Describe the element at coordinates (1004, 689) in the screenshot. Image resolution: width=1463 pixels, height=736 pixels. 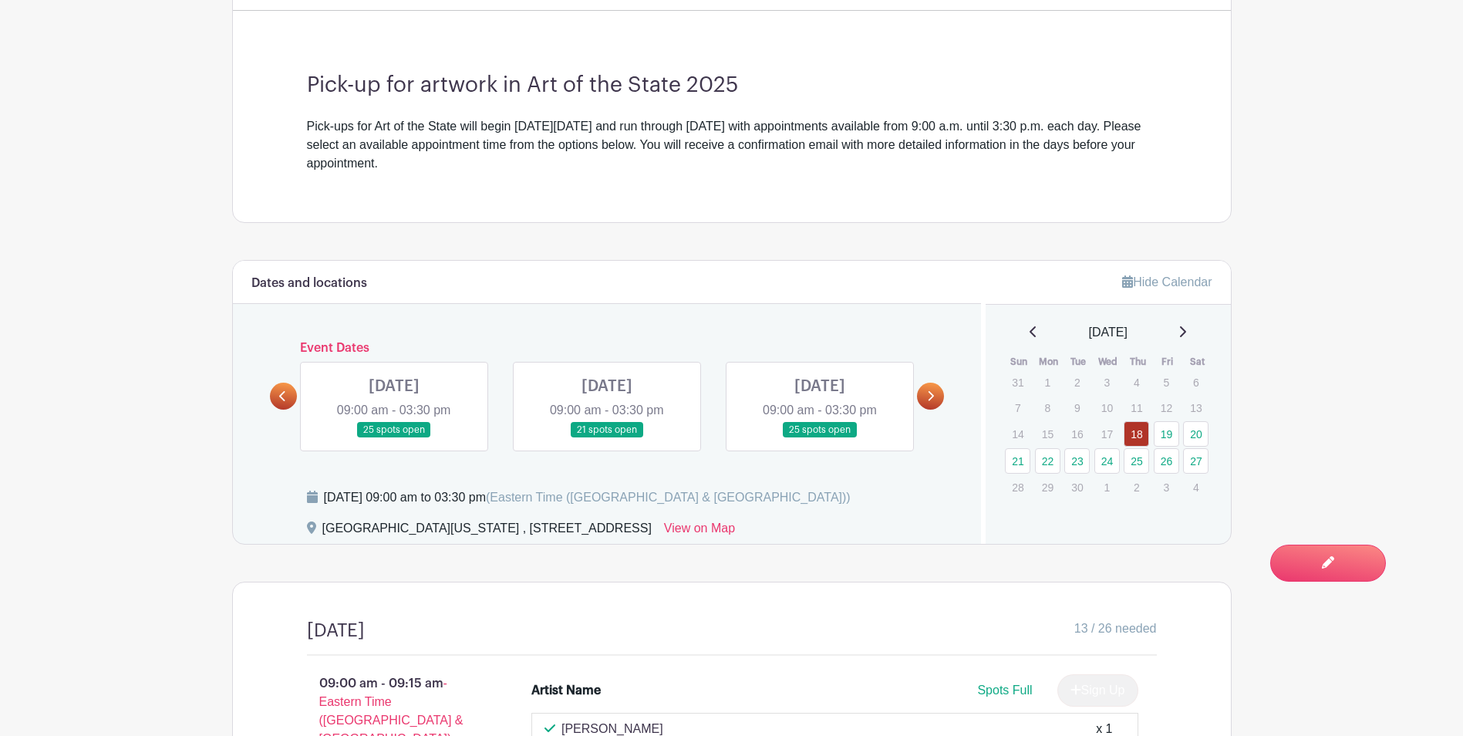
I see `span: Spots Full` at that location.